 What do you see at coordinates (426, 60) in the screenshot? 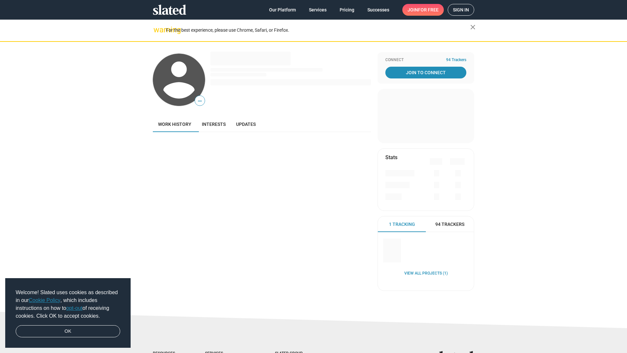
I see `div: Connect` at bounding box center [426, 60].